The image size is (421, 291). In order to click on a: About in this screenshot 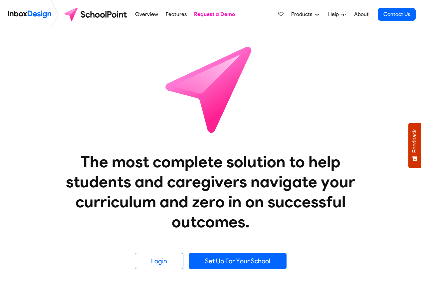, I will do `click(361, 14)`.